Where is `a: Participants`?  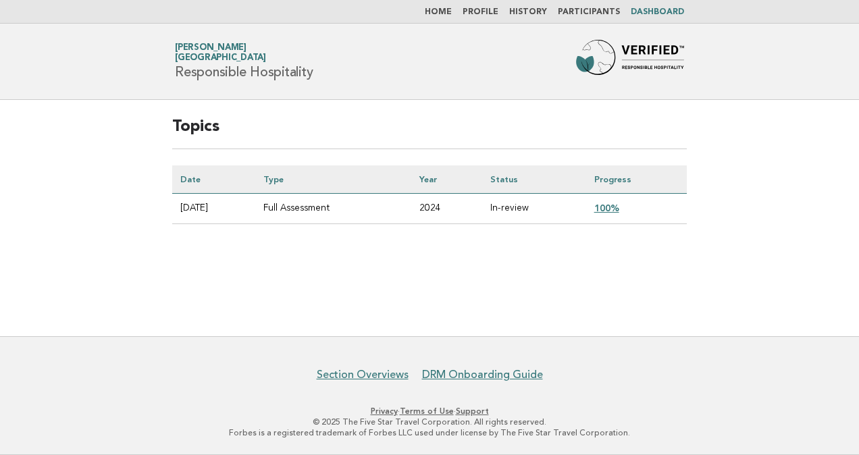
a: Participants is located at coordinates (589, 12).